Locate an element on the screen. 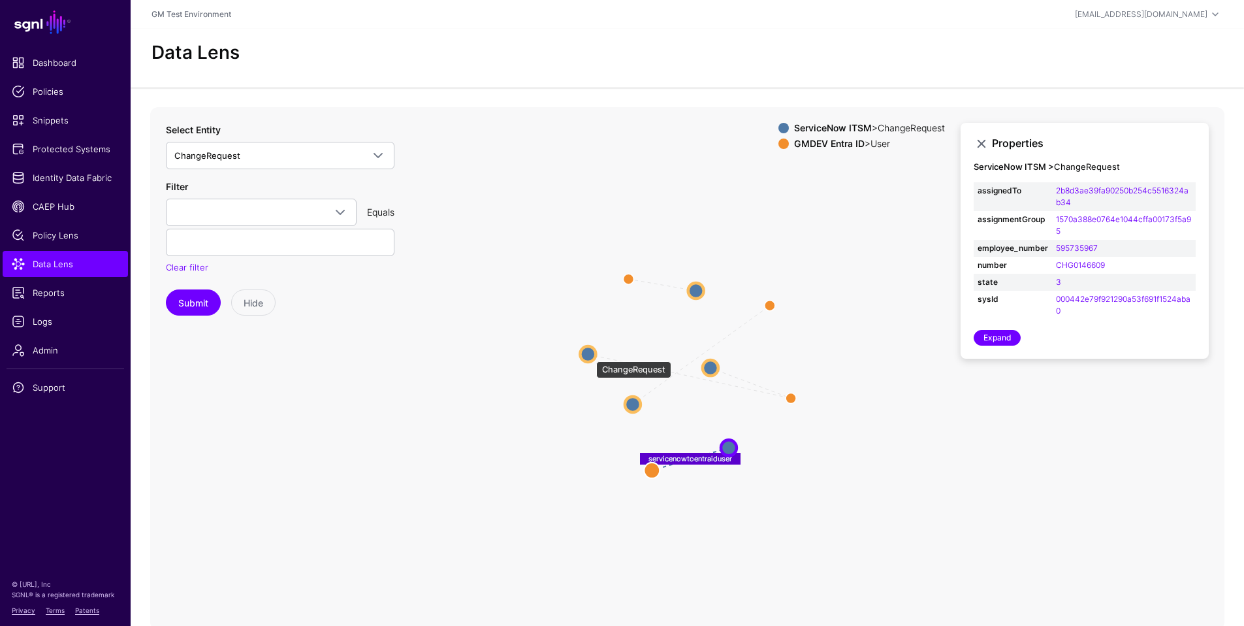 The width and height of the screenshot is (1244, 626). span: CAEP Hub is located at coordinates (65, 206).